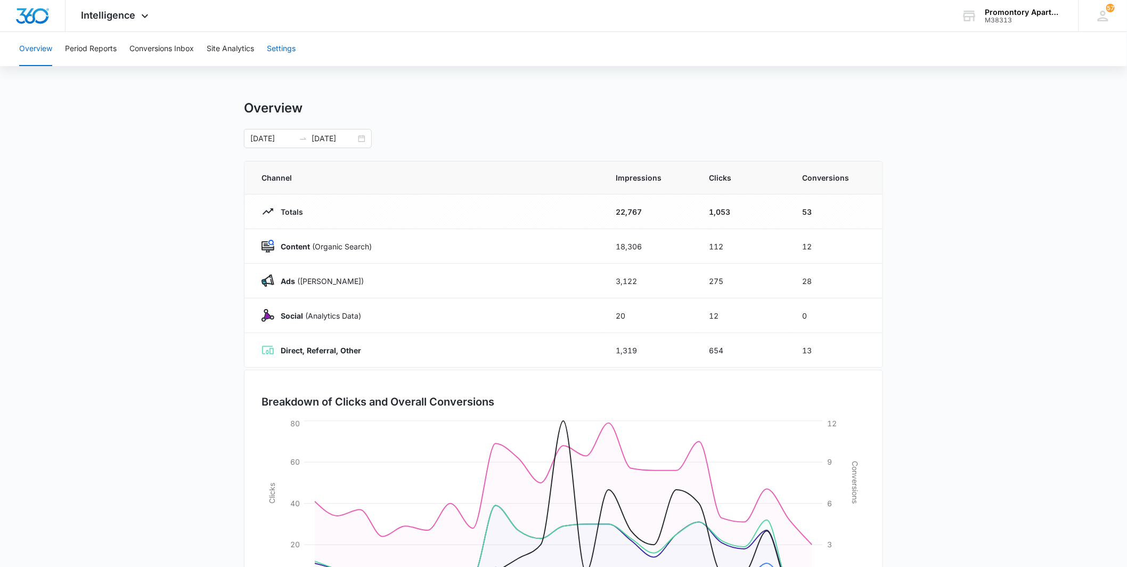 This screenshot has width=1127, height=567. Describe the element at coordinates (295, 246) in the screenshot. I see `strong: Content` at that location.